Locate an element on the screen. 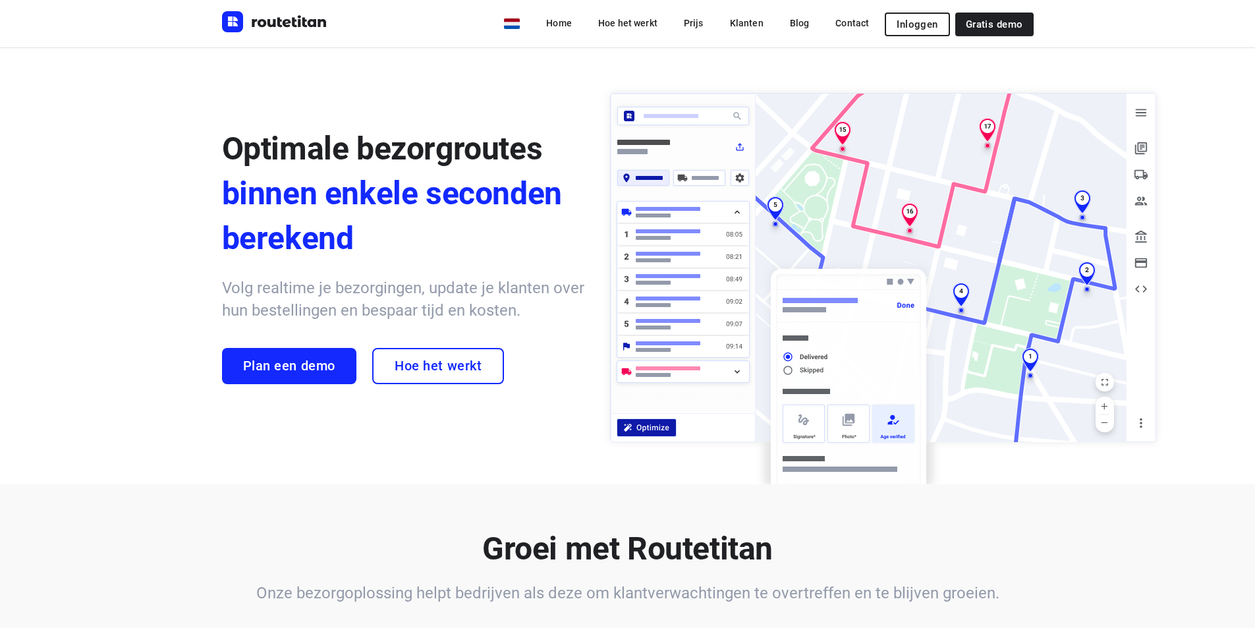 The image size is (1255, 628). h6: Volg realtime je bezorgingen, update je klanten over hun bestellingen en bespaar tijd en kosten. is located at coordinates (403, 299).